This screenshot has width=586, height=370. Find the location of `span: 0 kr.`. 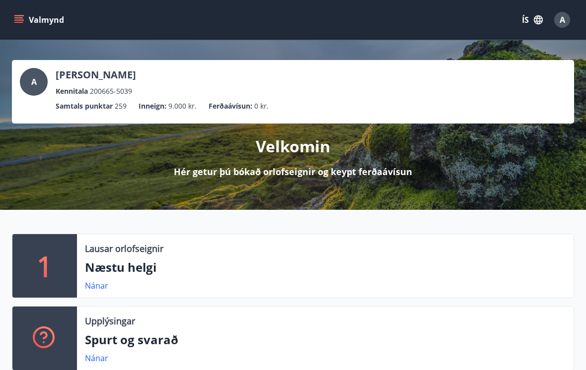

span: 0 kr. is located at coordinates (261, 106).